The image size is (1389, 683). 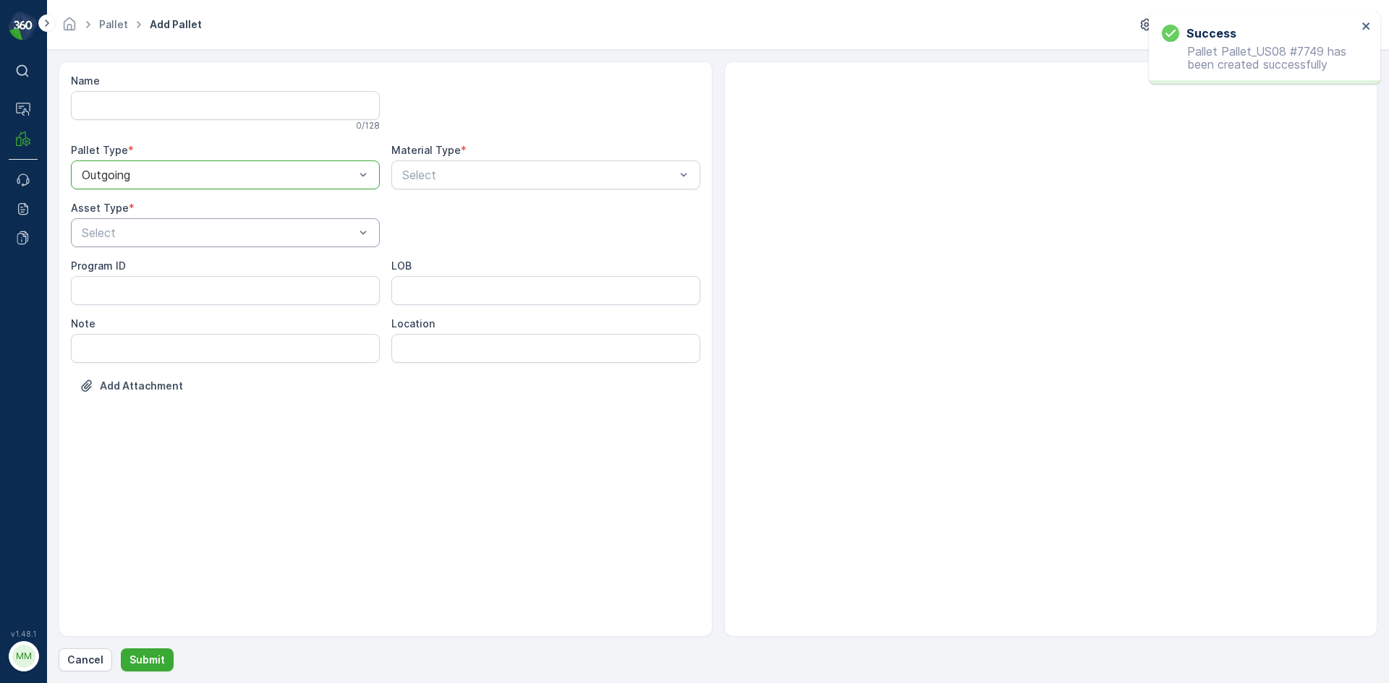 I want to click on label: LOB, so click(x=401, y=265).